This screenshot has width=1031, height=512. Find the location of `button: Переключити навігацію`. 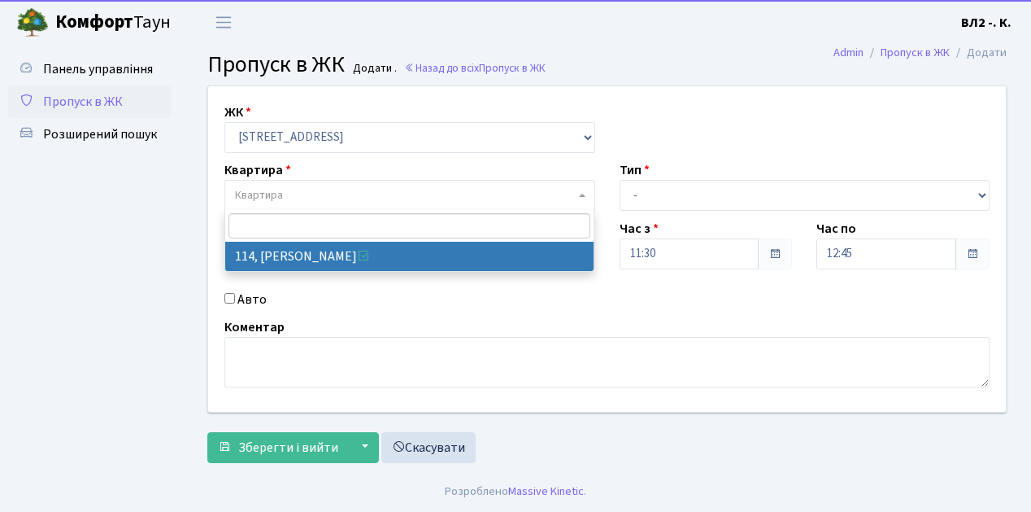

button: Переключити навігацію is located at coordinates (224, 22).